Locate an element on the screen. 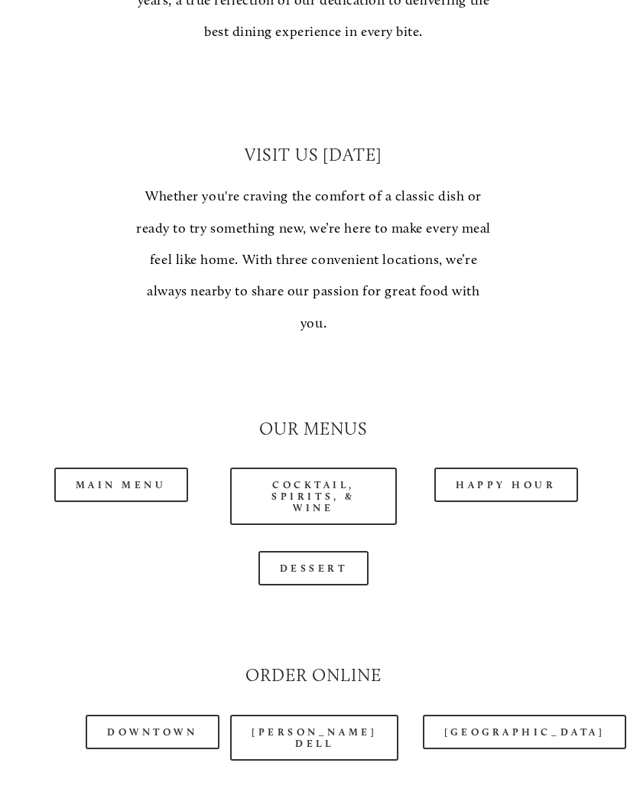  a: Downtown is located at coordinates (152, 731).